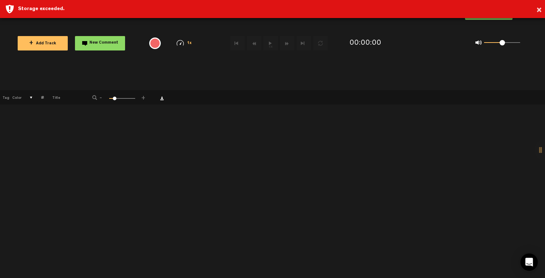 Image resolution: width=545 pixels, height=278 pixels. Describe the element at coordinates (287, 43) in the screenshot. I see `button: Fast Forward` at that location.